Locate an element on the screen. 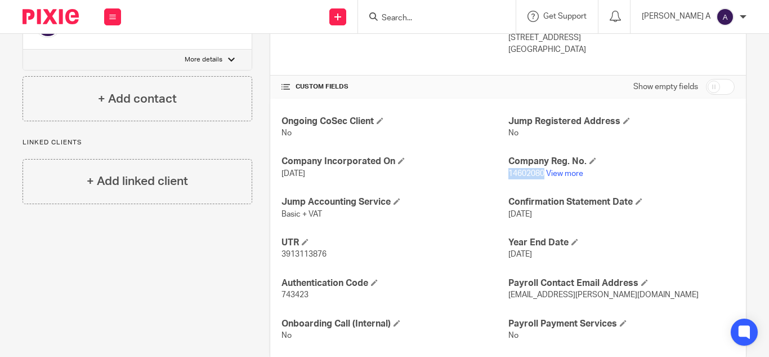 The height and width of the screenshot is (357, 769). img: Pixie is located at coordinates (51, 16).